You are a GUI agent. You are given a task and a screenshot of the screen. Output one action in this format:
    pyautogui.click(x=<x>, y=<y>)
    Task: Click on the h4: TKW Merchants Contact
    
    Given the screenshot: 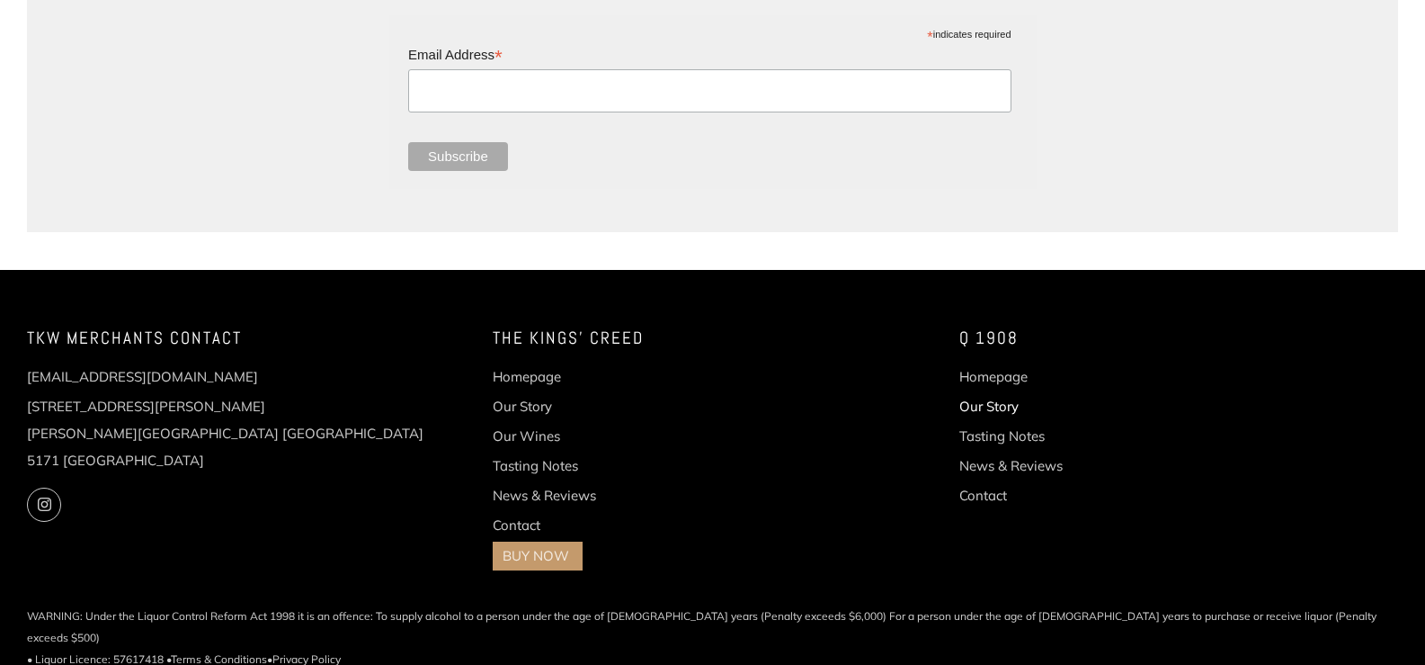 What is the action you would take?
    pyautogui.click(x=246, y=338)
    